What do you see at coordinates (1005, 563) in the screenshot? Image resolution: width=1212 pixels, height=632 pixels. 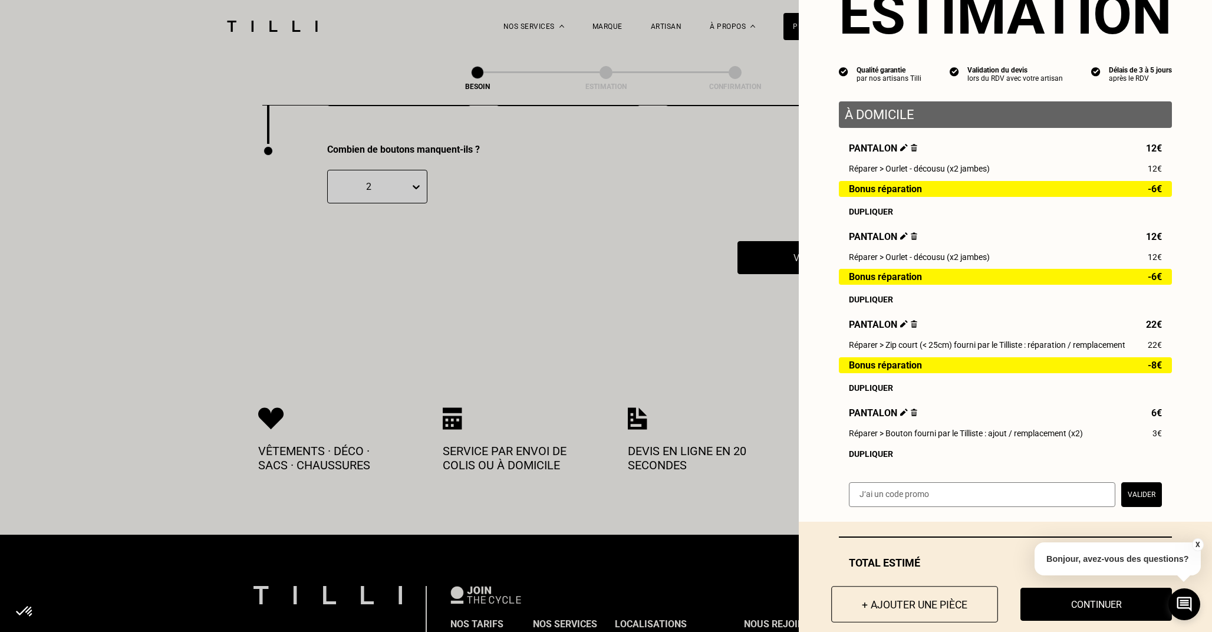 I see `div: Total estimé` at bounding box center [1005, 563].